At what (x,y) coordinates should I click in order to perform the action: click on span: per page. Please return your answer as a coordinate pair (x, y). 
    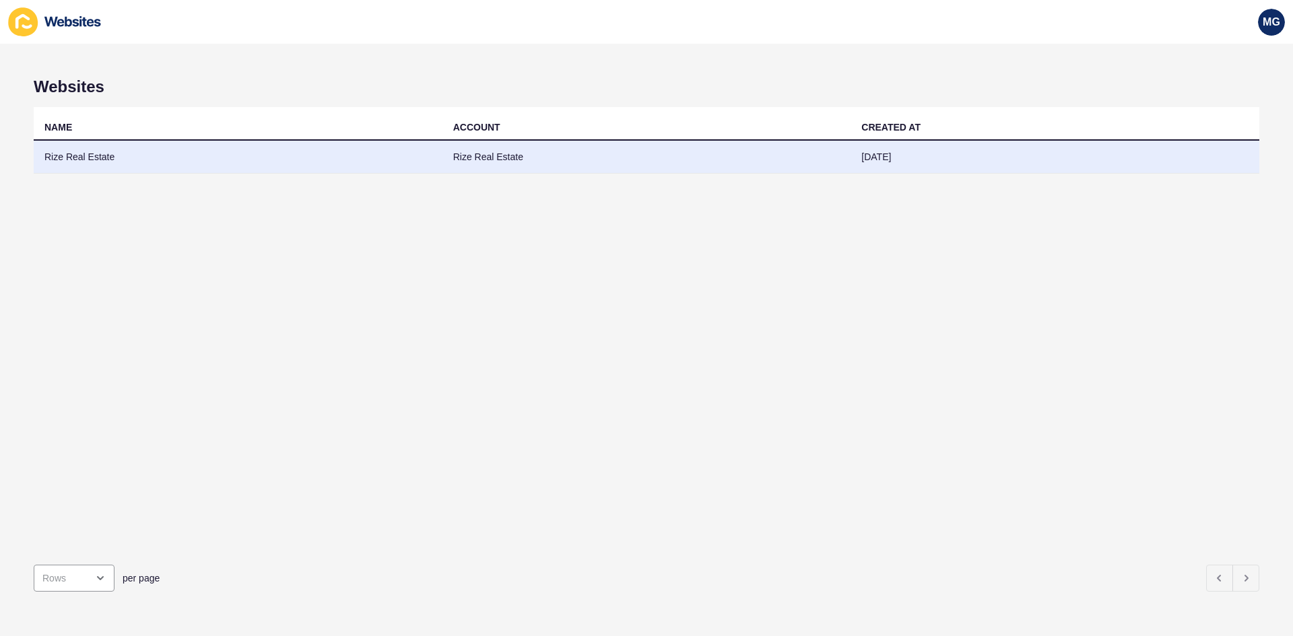
    Looking at the image, I should click on (141, 579).